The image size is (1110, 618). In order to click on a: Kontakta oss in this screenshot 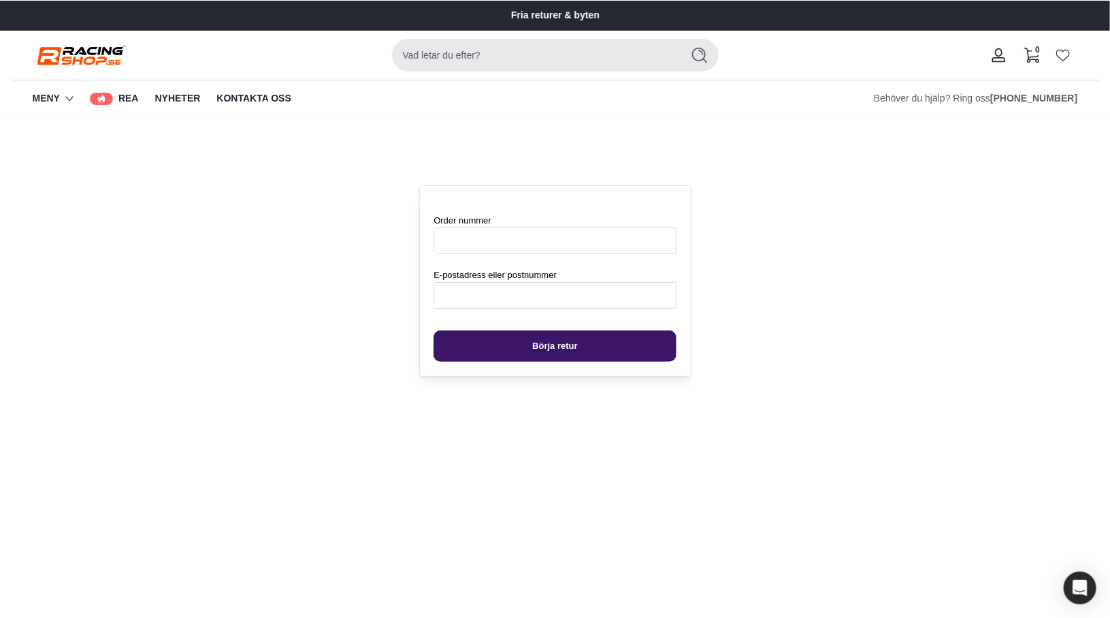, I will do `click(253, 99)`.